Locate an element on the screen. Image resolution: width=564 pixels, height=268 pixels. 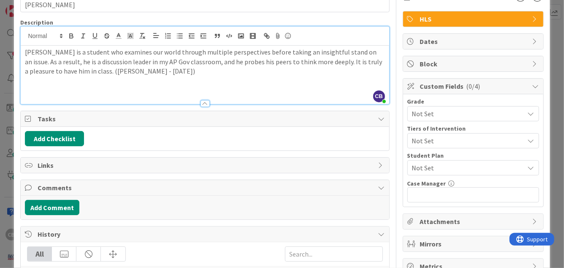
span: Links is located at coordinates (206, 165).